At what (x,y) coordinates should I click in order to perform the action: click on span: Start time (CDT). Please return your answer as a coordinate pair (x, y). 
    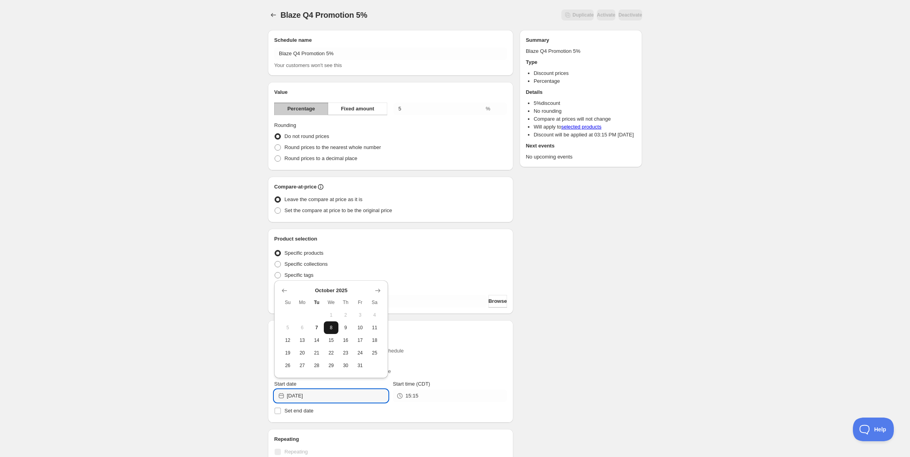
    Looking at the image, I should click on (411, 383).